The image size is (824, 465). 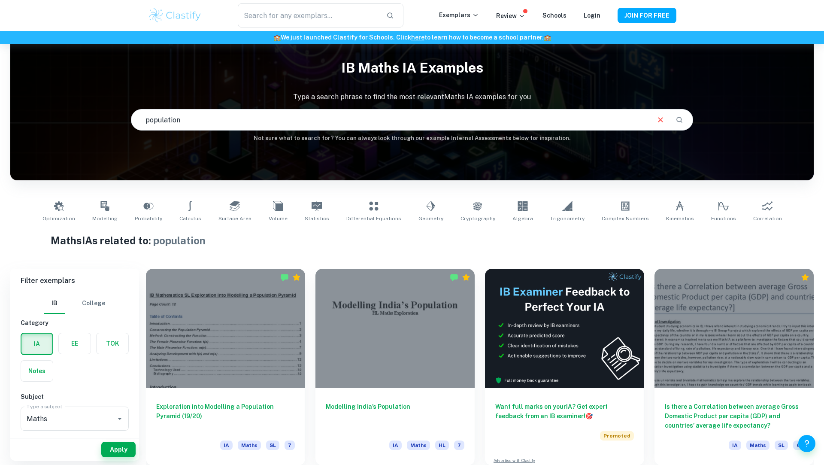 What do you see at coordinates (564, 328) in the screenshot?
I see `img: Thumbnail` at bounding box center [564, 328].